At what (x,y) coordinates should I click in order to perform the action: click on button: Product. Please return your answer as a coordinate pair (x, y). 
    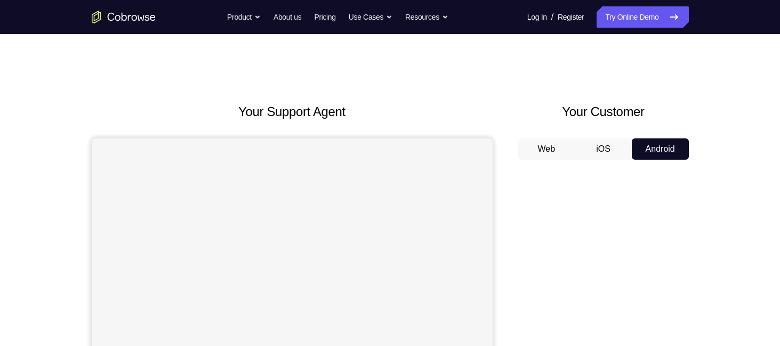
    Looking at the image, I should click on (244, 17).